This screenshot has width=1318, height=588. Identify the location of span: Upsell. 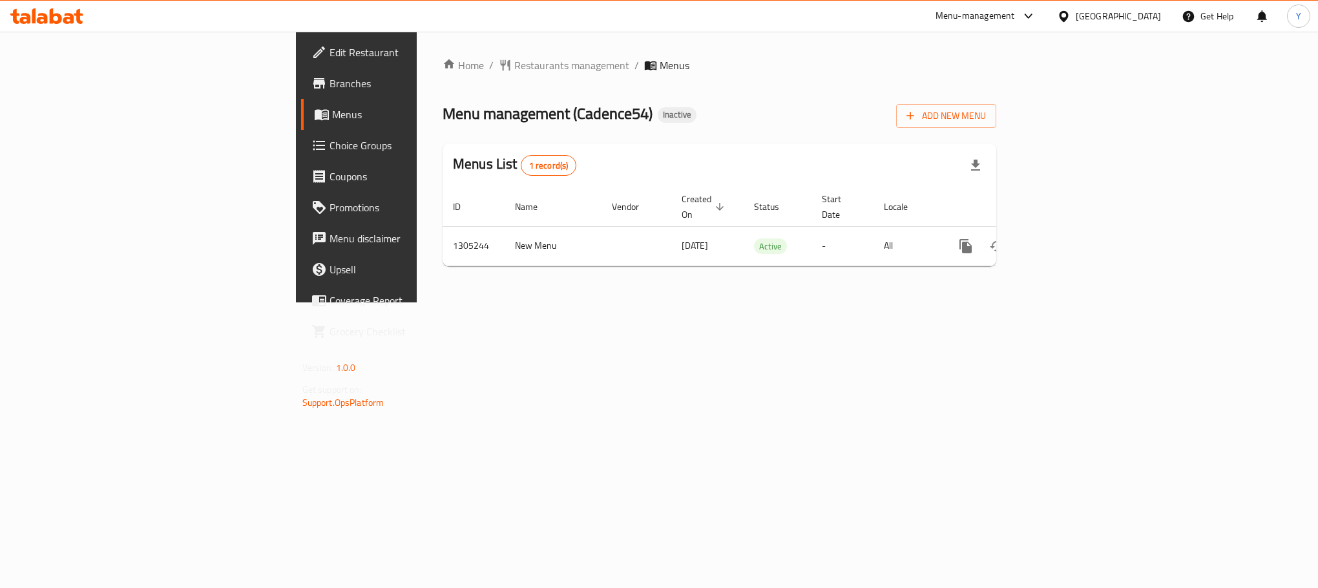
(417, 269).